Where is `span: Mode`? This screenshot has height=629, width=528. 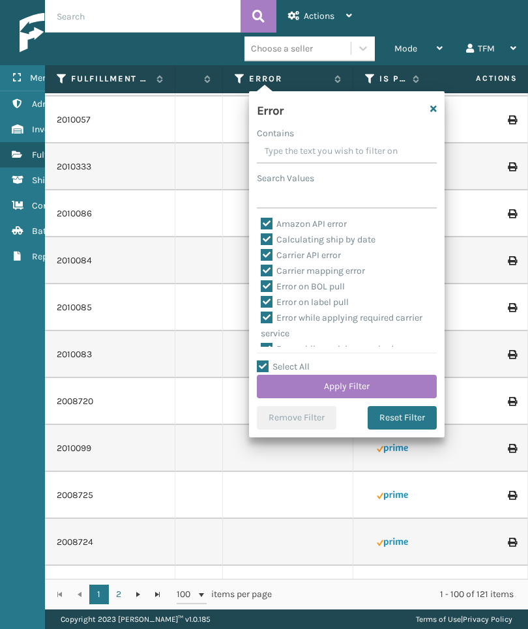
span: Mode is located at coordinates (405, 48).